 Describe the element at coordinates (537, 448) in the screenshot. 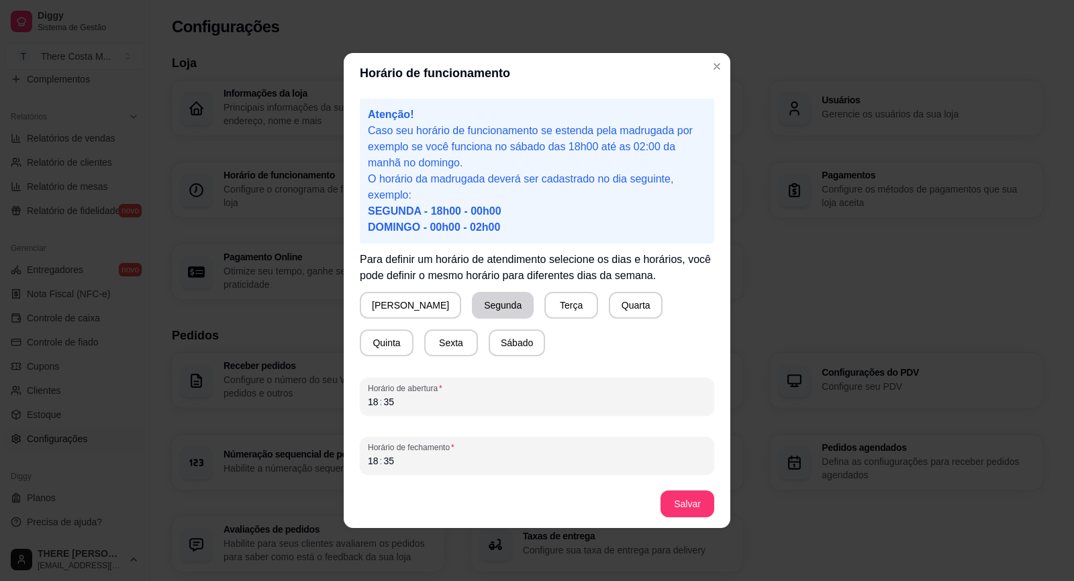

I see `span: Horário de fechamento` at that location.